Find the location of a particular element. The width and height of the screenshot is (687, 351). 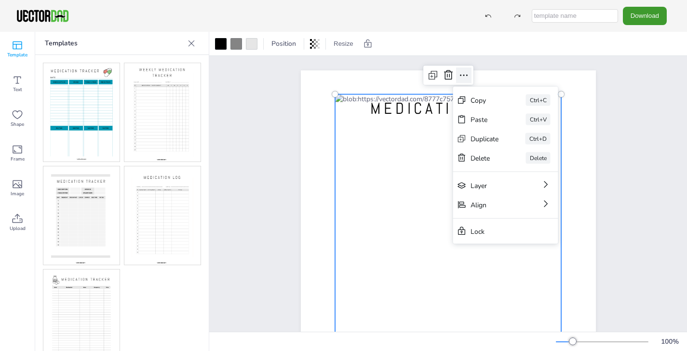

div: Layer is located at coordinates (492, 185).